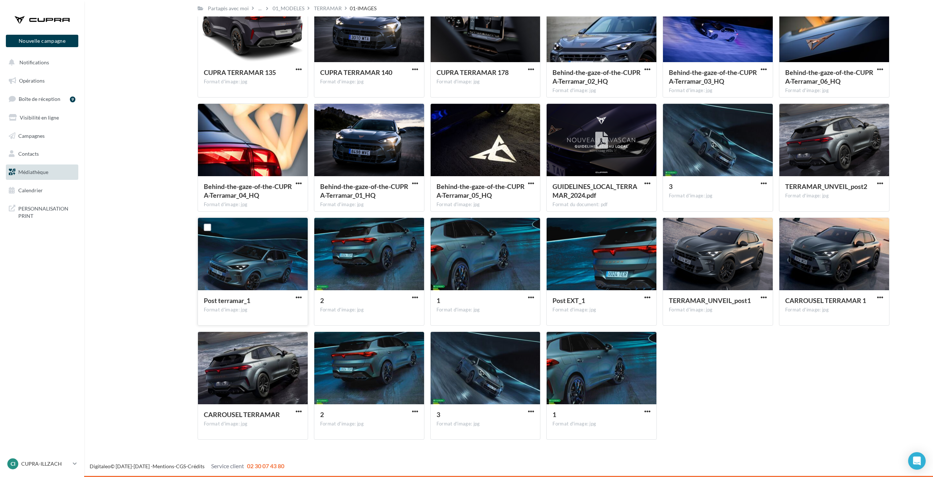 This screenshot has width=933, height=477. What do you see at coordinates (266, 466) in the screenshot?
I see `span: 02 30 07 43 80` at bounding box center [266, 466].